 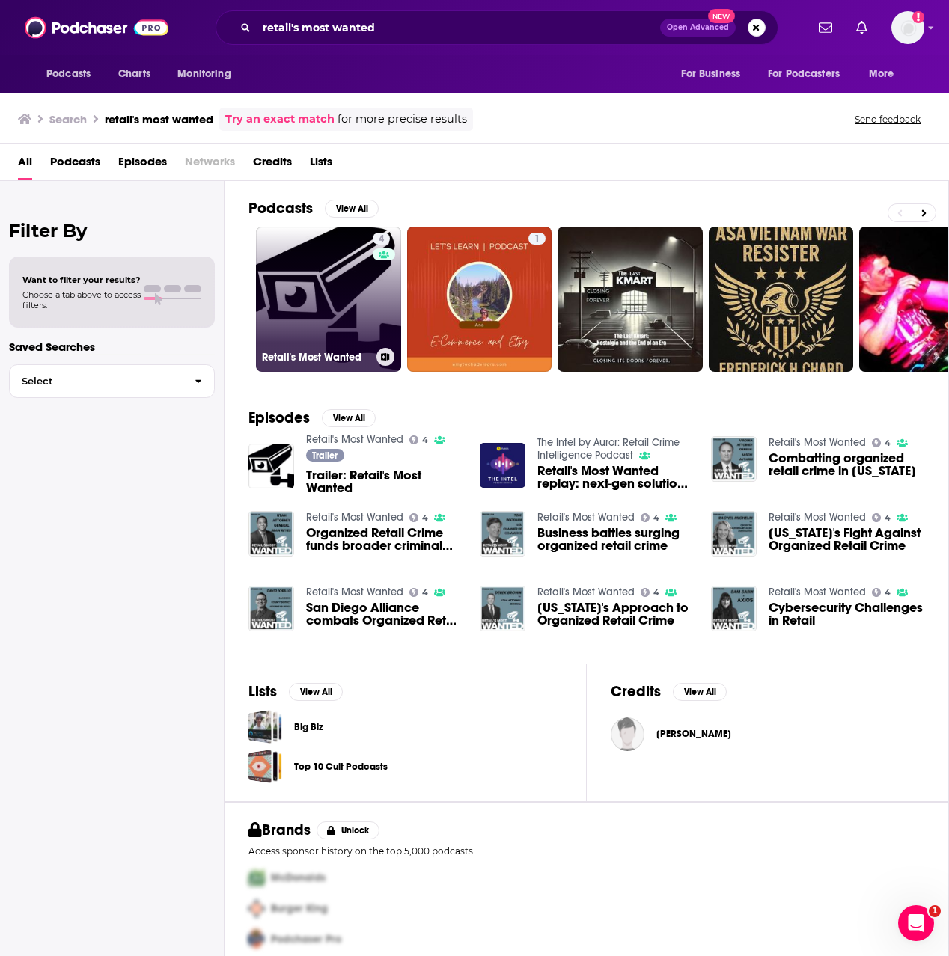 What do you see at coordinates (271, 534) in the screenshot?
I see `img: Organized Retail Crime funds broader criminal enterprises` at bounding box center [271, 534].